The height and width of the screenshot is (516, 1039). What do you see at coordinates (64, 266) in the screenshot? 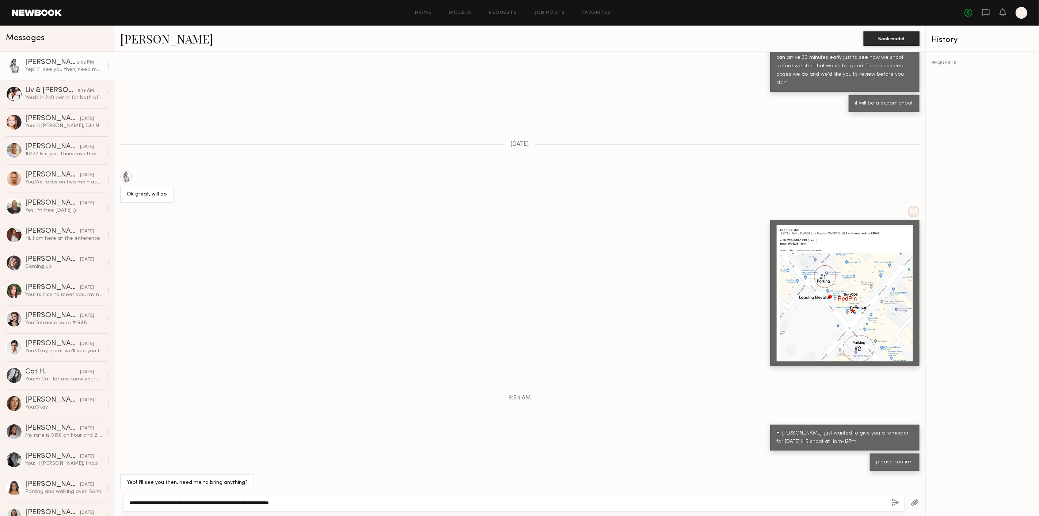
I see `div: Coming up` at bounding box center [64, 266].